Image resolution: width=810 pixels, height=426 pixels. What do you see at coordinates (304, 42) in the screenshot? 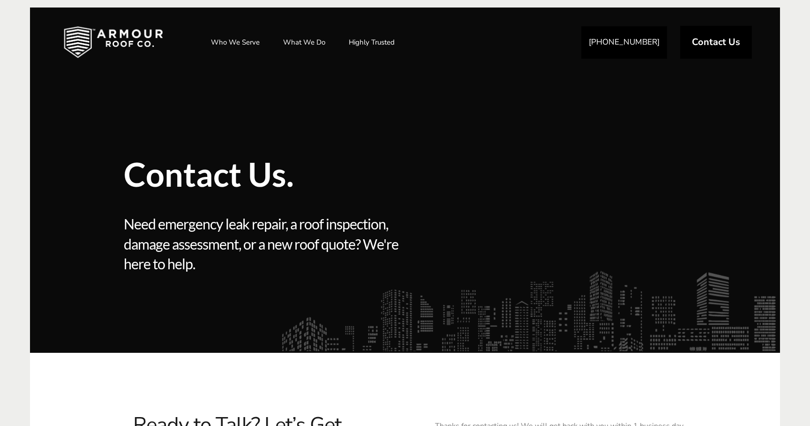
I see `a: What We Do` at bounding box center [304, 42].